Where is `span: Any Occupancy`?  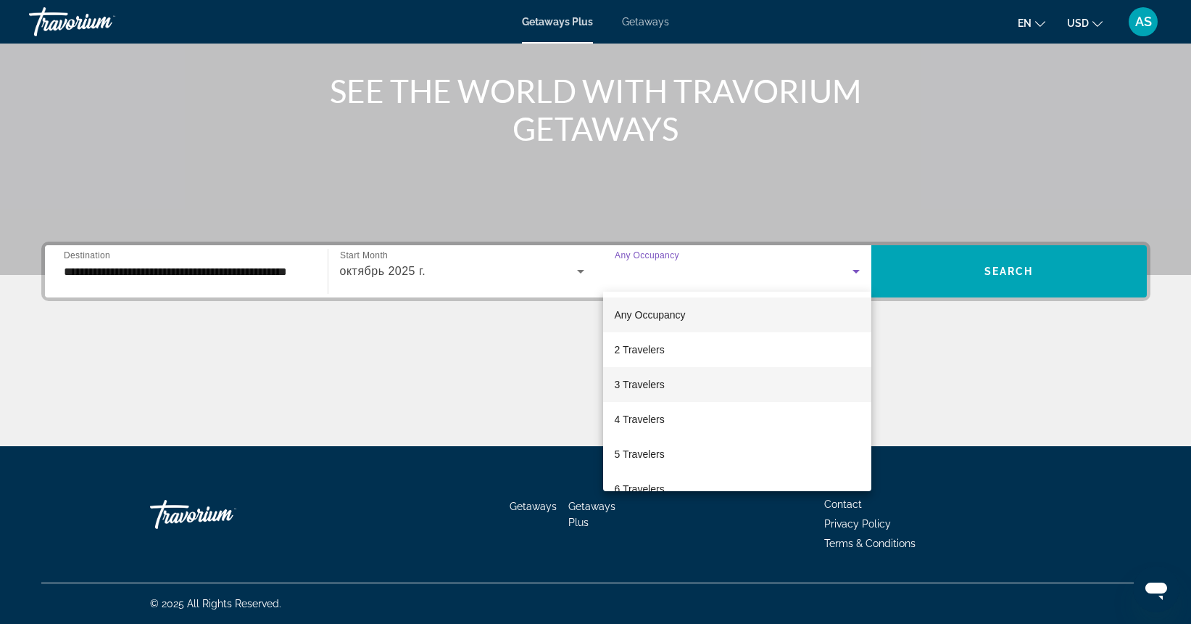
span: Any Occupancy is located at coordinates (650, 315).